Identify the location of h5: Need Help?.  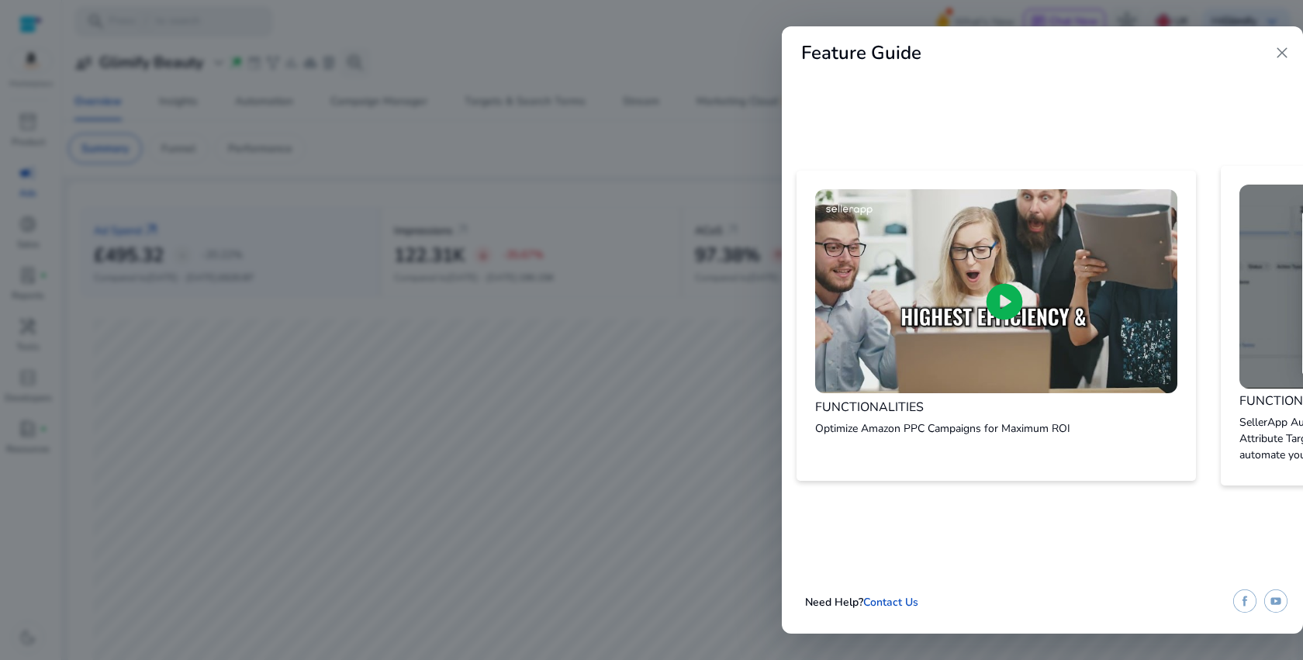
(862, 603).